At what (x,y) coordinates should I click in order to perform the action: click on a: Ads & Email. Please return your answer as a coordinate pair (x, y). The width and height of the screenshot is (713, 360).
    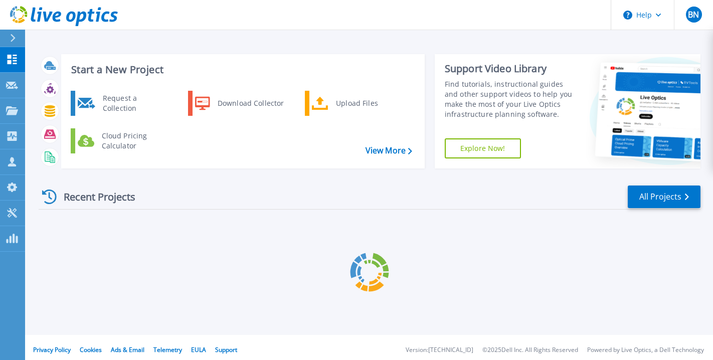
    Looking at the image, I should click on (127, 350).